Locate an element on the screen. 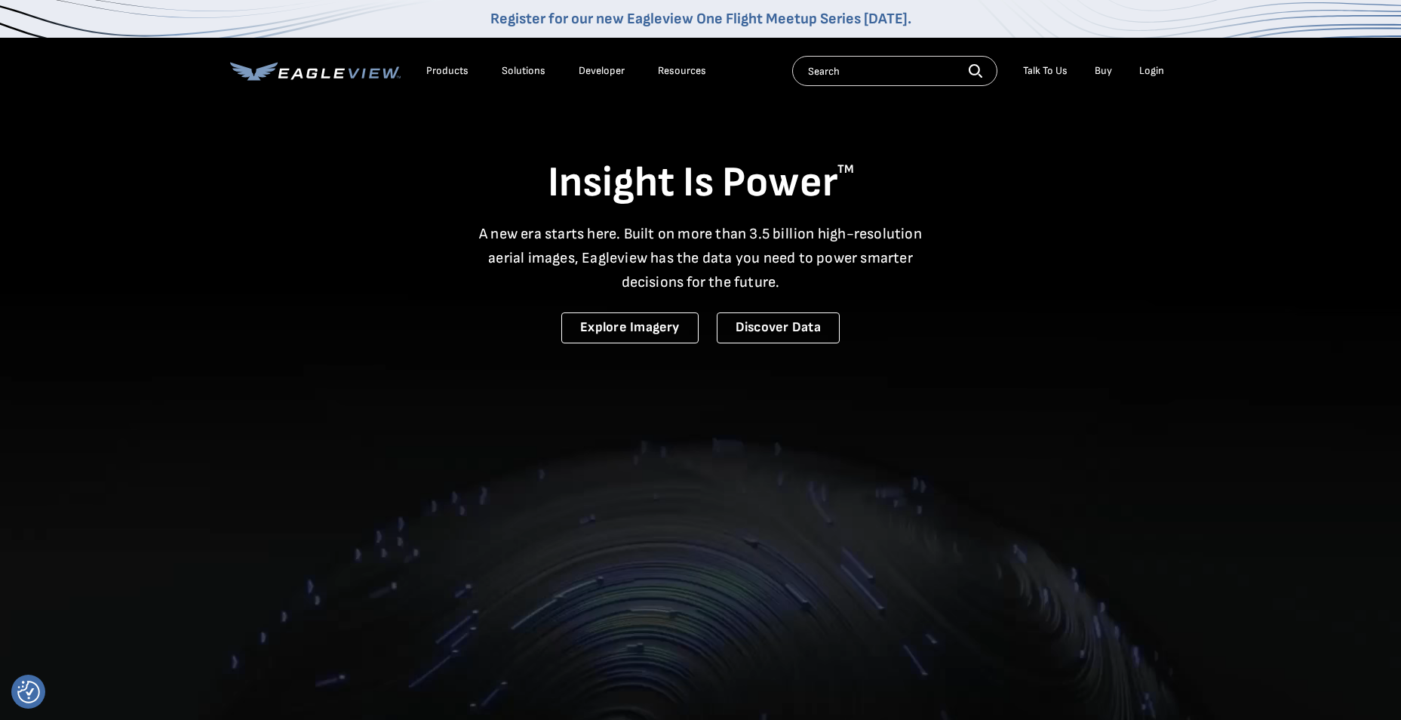  sup: TM is located at coordinates (846, 169).